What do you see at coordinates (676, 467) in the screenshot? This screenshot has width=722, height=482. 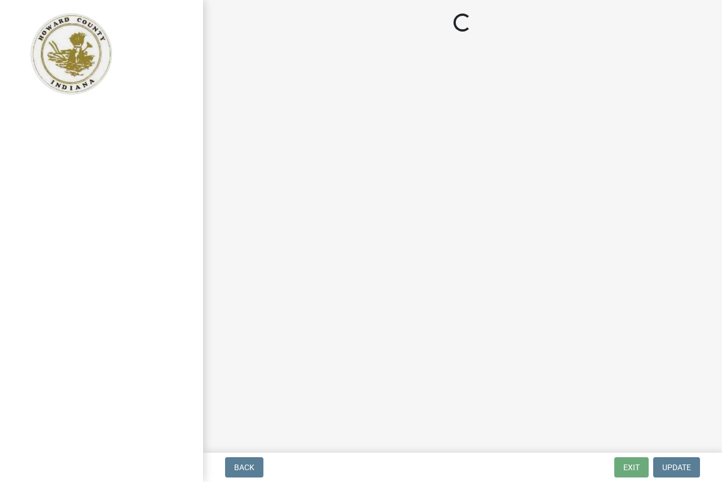 I see `button: Update` at bounding box center [676, 467].